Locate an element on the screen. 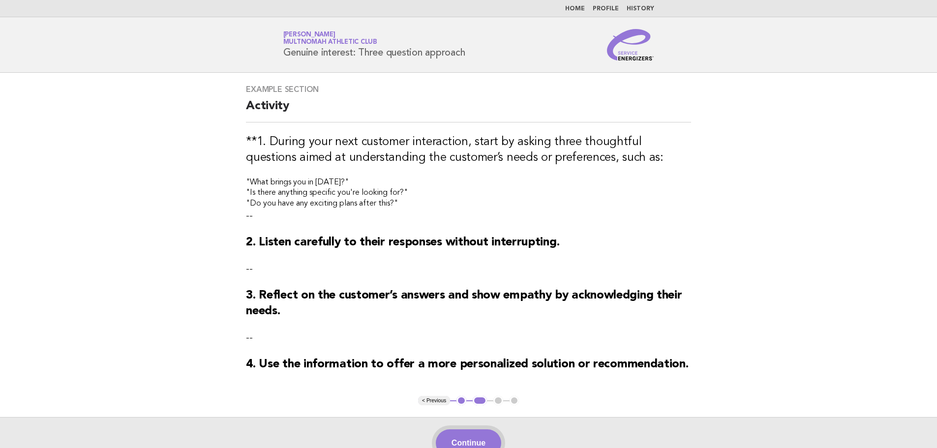 The height and width of the screenshot is (448, 937). h4: "Is there anything specific you're looking for?" is located at coordinates (468, 193).